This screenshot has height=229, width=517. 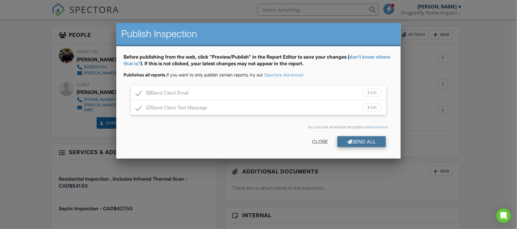 What do you see at coordinates (320, 142) in the screenshot?
I see `div: Close` at bounding box center [320, 142].